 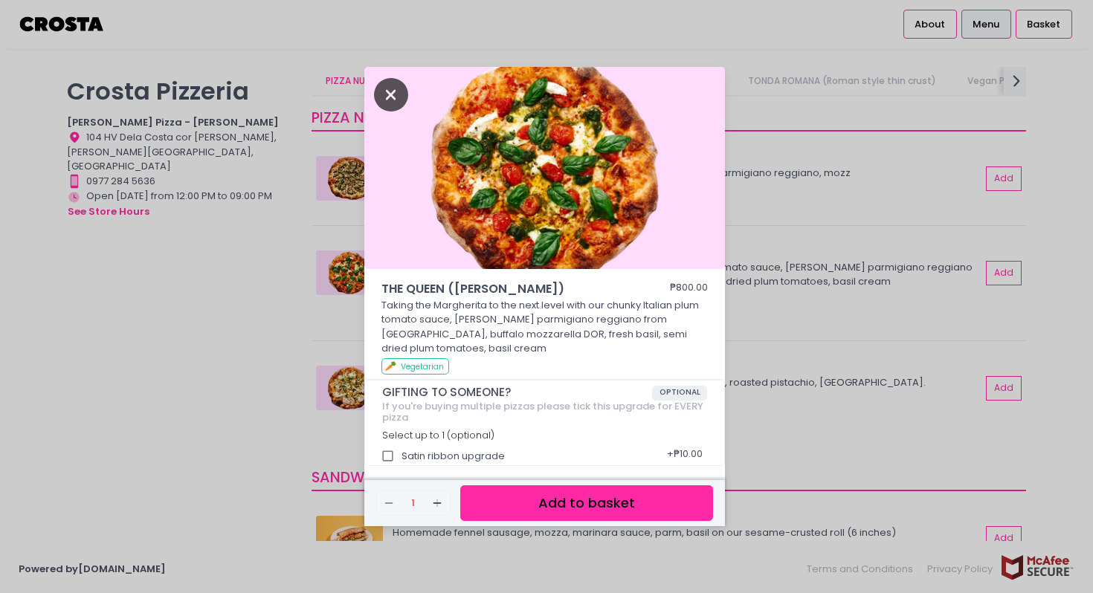 What do you see at coordinates (684, 457) in the screenshot?
I see `div: + ₱10.00` at bounding box center [684, 457].